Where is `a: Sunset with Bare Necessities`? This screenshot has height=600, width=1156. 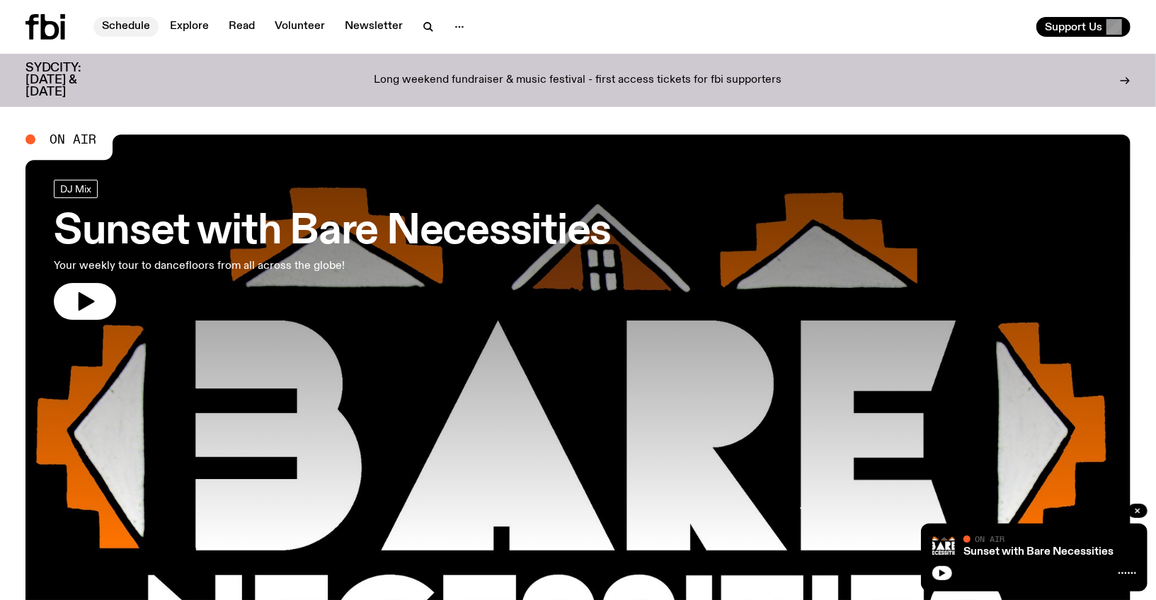
a: Sunset with Bare Necessities is located at coordinates (1038, 552).